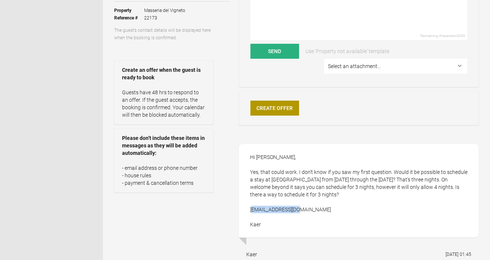 The image size is (490, 260). What do you see at coordinates (275, 51) in the screenshot?
I see `button: Send` at bounding box center [275, 51].